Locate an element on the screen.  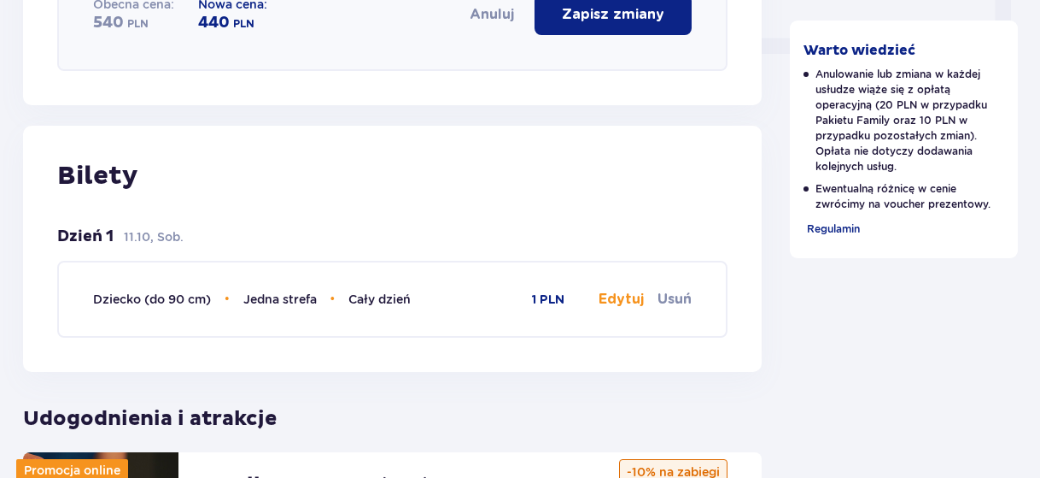
p: 1 PLN is located at coordinates (548, 300).